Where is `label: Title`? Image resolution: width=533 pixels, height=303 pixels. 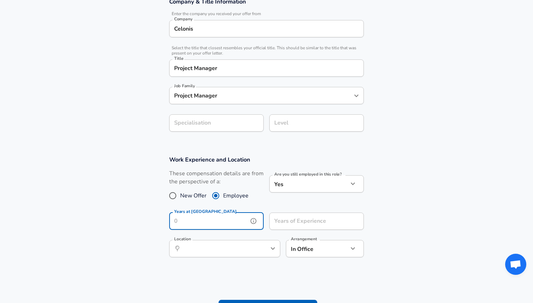 label: Title is located at coordinates (179, 58).